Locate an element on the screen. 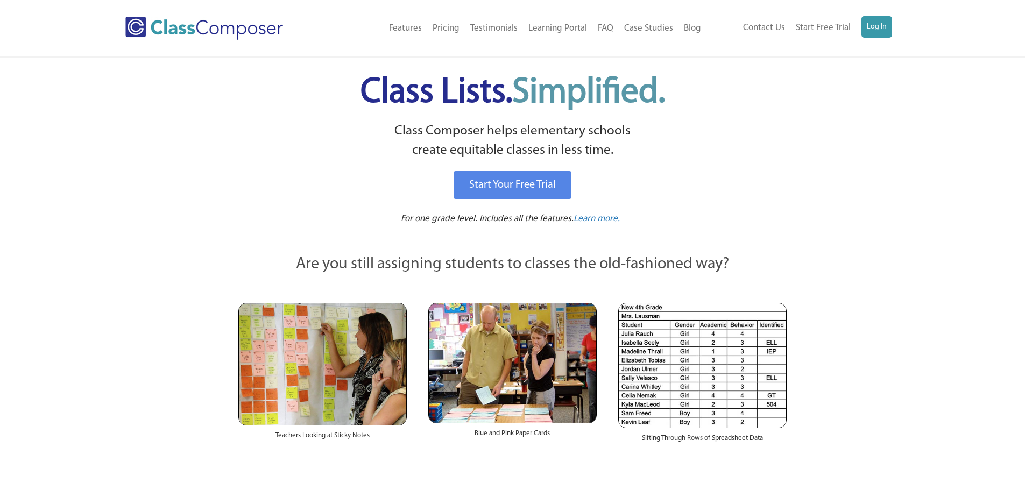 The width and height of the screenshot is (1025, 490). p: Class Composer helps elementary schools create equitable classes in less time. is located at coordinates (513, 141).